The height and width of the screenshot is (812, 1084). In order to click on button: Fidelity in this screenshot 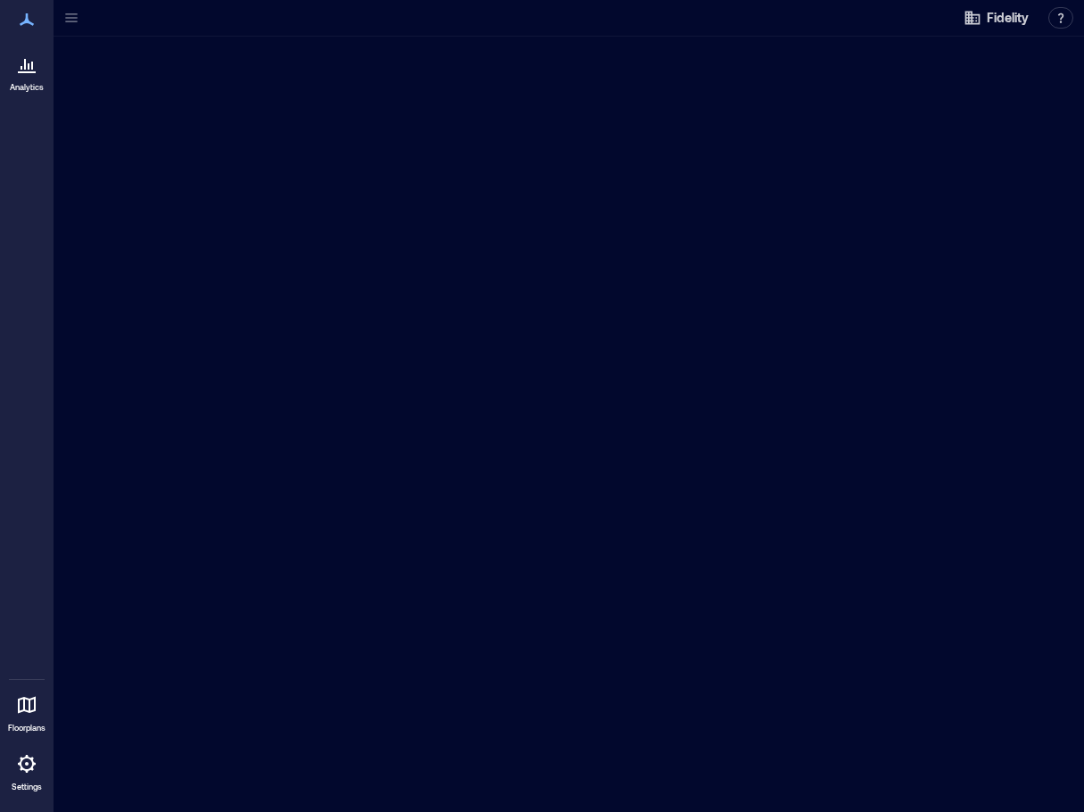, I will do `click(996, 18)`.